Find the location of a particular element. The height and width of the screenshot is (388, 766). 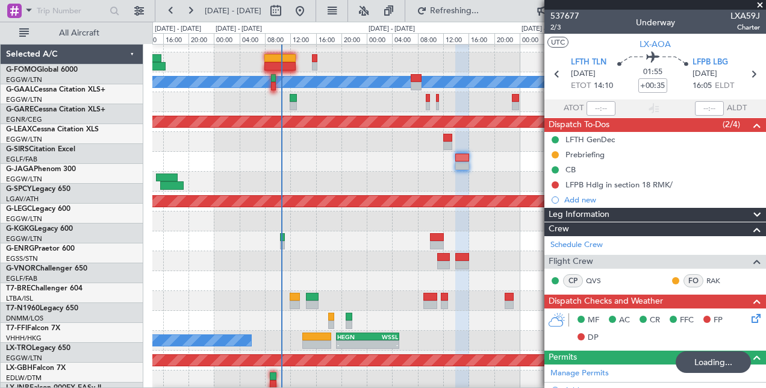

span: 537677 is located at coordinates (565, 16).